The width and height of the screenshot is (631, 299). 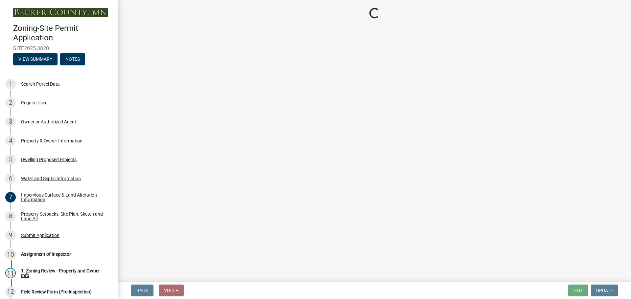 What do you see at coordinates (34, 103) in the screenshot?
I see `div: Require User` at bounding box center [34, 103].